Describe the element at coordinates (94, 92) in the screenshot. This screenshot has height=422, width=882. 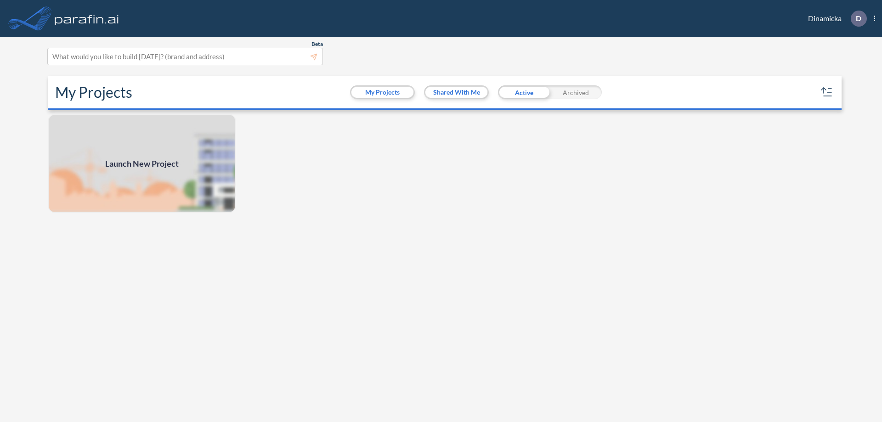
I see `h2: My Projects` at that location.